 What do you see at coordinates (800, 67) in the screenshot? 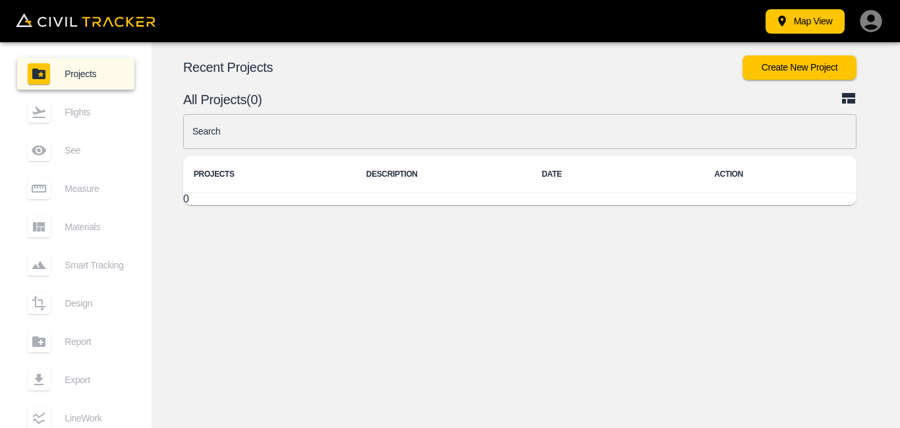
I see `button: Create New Project` at bounding box center [800, 67].